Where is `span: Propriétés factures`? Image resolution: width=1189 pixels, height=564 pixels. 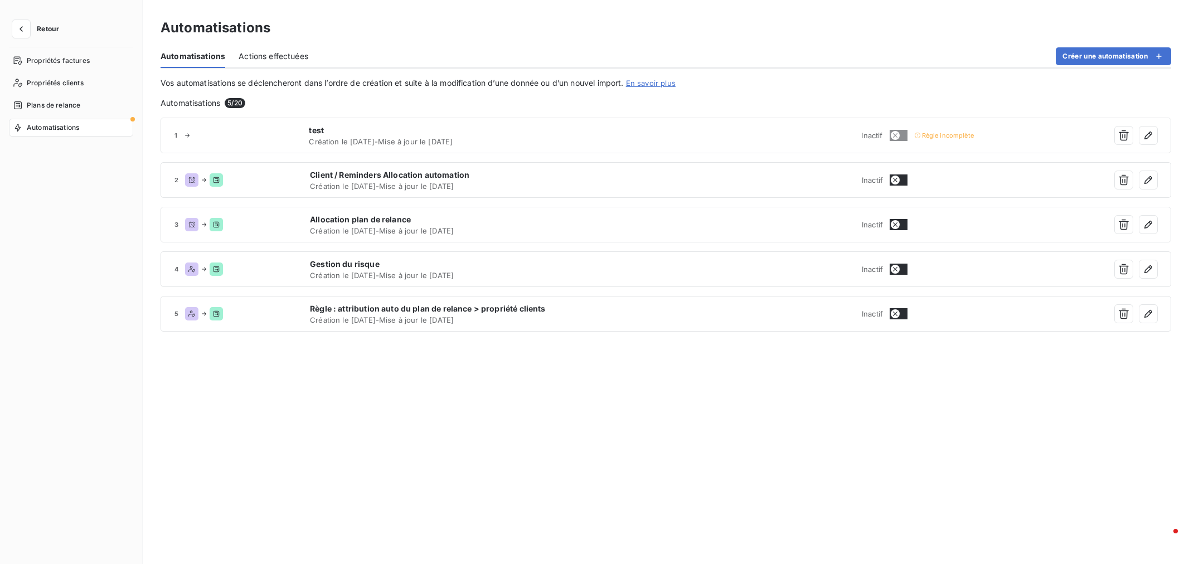 span: Propriétés factures is located at coordinates (58, 61).